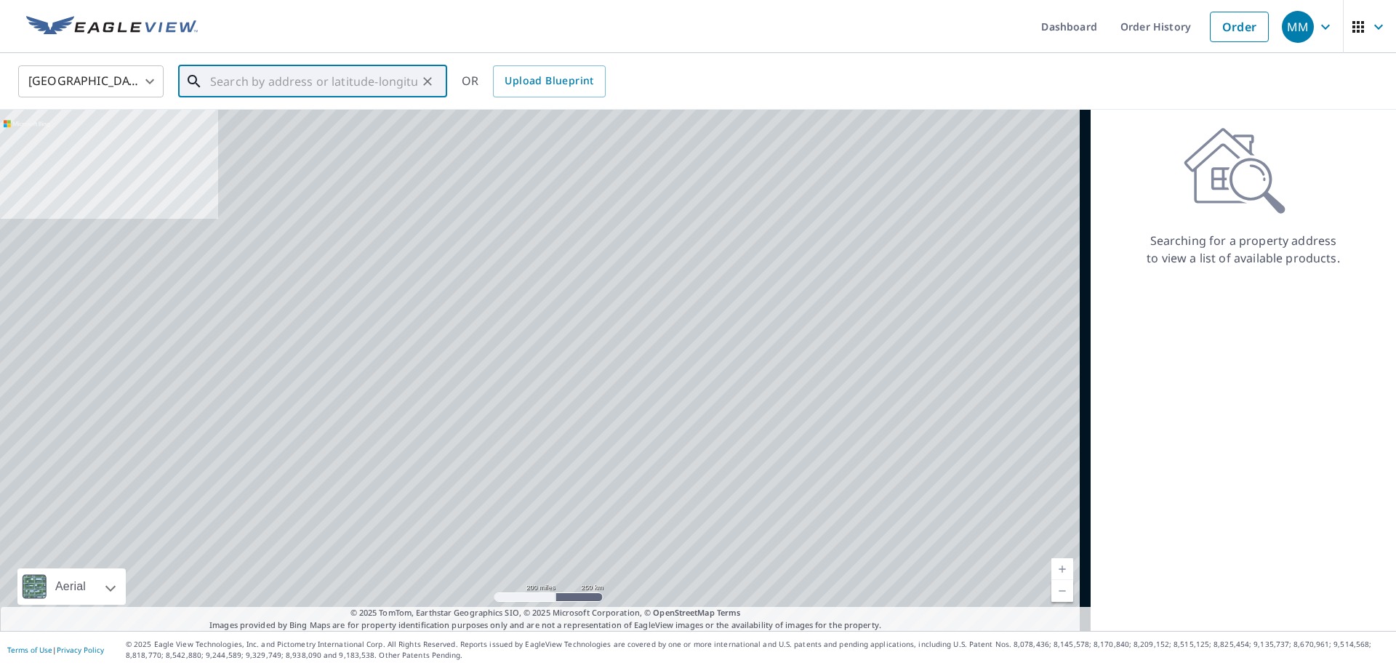 This screenshot has height=668, width=1396. What do you see at coordinates (1062, 591) in the screenshot?
I see `a: Current Level 5, Zoom Out` at bounding box center [1062, 591].